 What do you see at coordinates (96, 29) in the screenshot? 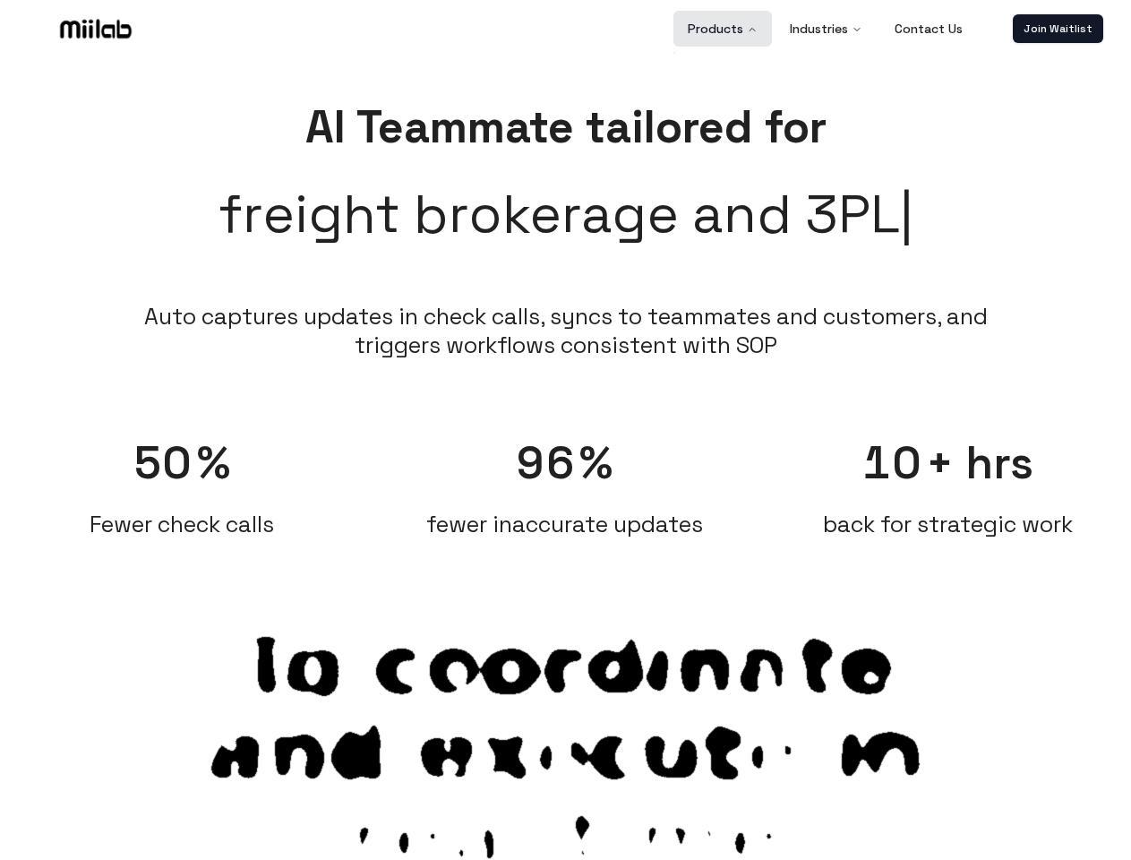
I see `img: Logo` at bounding box center [96, 29].